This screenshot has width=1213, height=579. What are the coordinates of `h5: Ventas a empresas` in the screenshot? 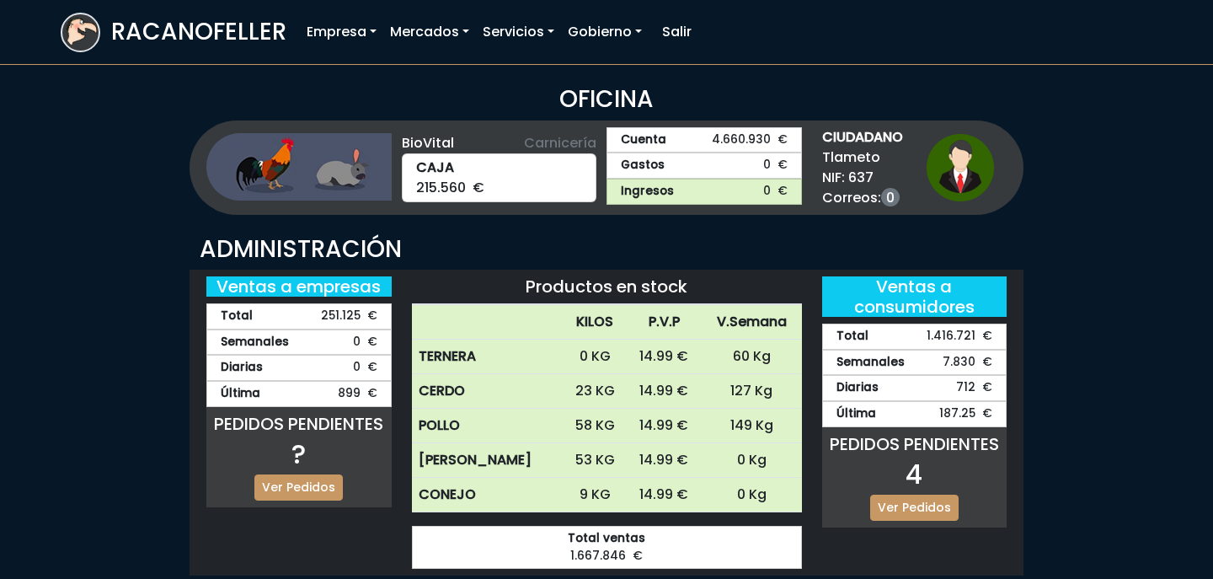 It's located at (299, 287).